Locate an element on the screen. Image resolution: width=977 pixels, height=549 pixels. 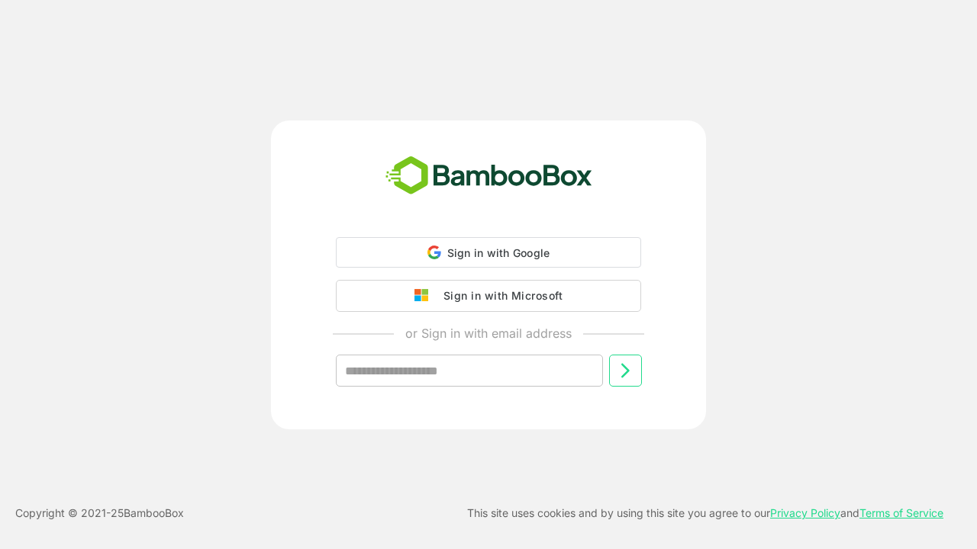
p: Copyright © 2021- 25 BambooBox is located at coordinates (99, 514).